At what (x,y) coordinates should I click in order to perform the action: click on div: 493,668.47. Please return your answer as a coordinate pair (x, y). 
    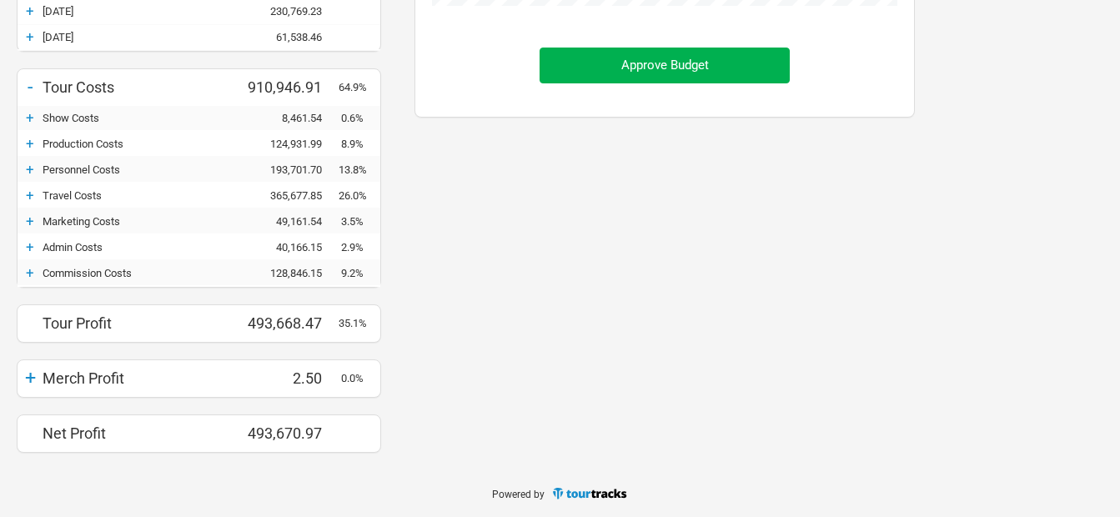
    Looking at the image, I should click on (289, 323).